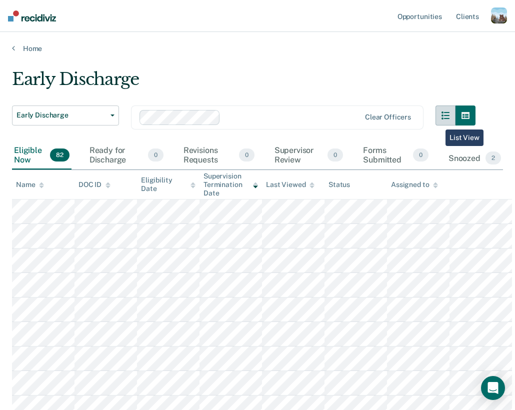 The height and width of the screenshot is (410, 515). I want to click on button: Early Discharge, so click(66, 116).